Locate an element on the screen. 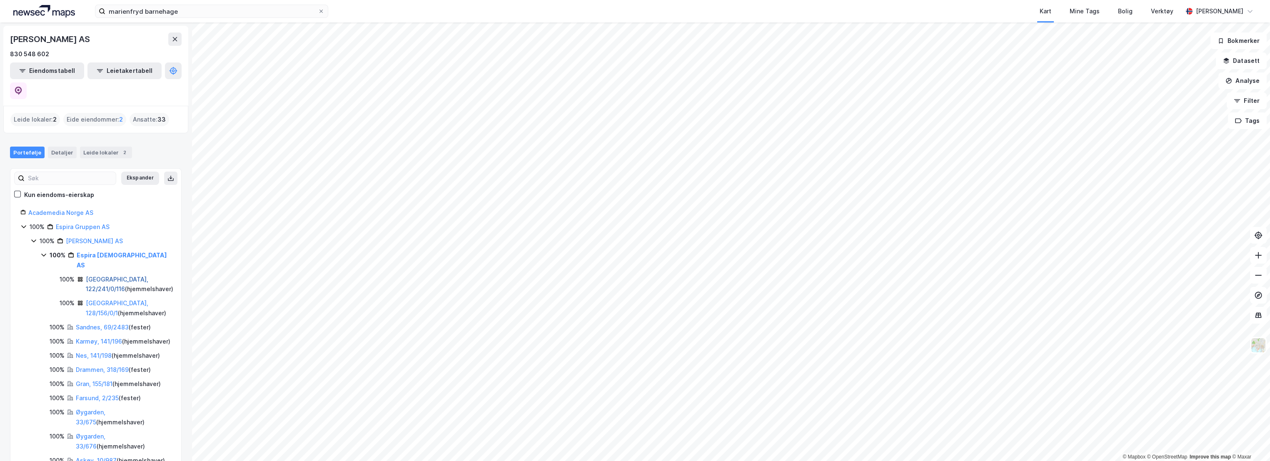  div: Leide lokaler : is located at coordinates (35, 120).